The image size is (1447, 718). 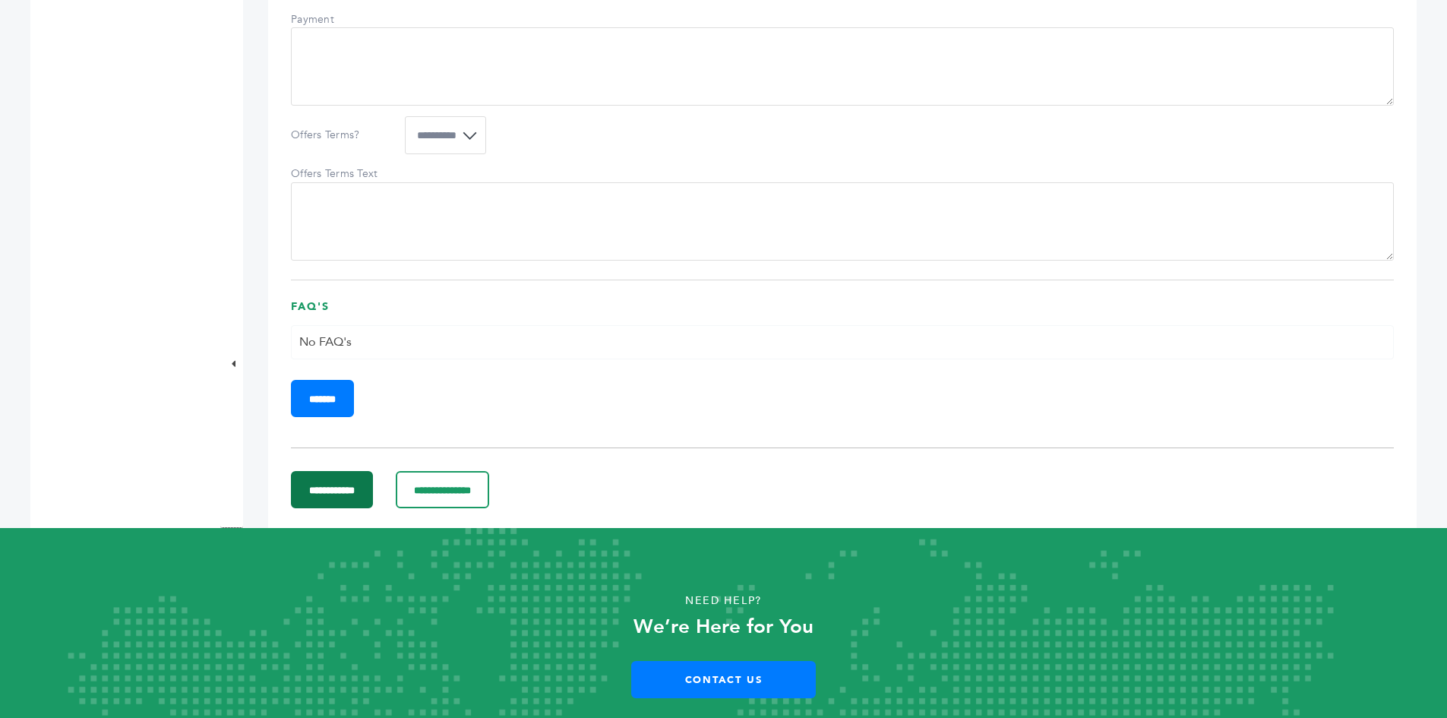 I want to click on span: No FAQ's, so click(x=325, y=342).